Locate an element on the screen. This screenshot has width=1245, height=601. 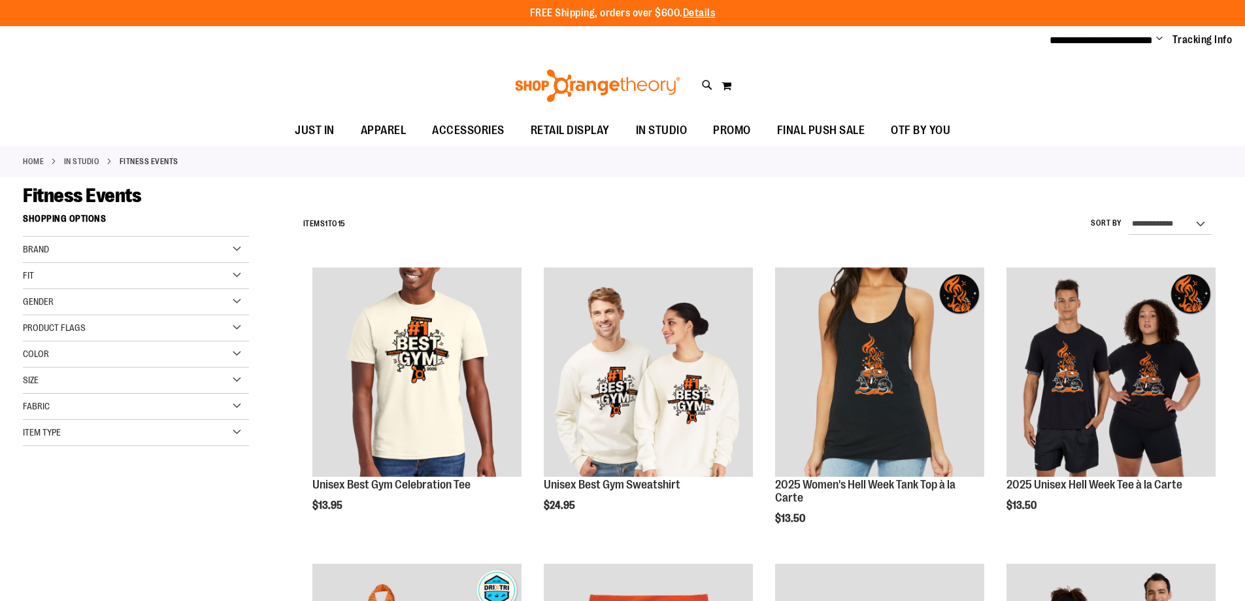
h2: Items to is located at coordinates (324, 224).